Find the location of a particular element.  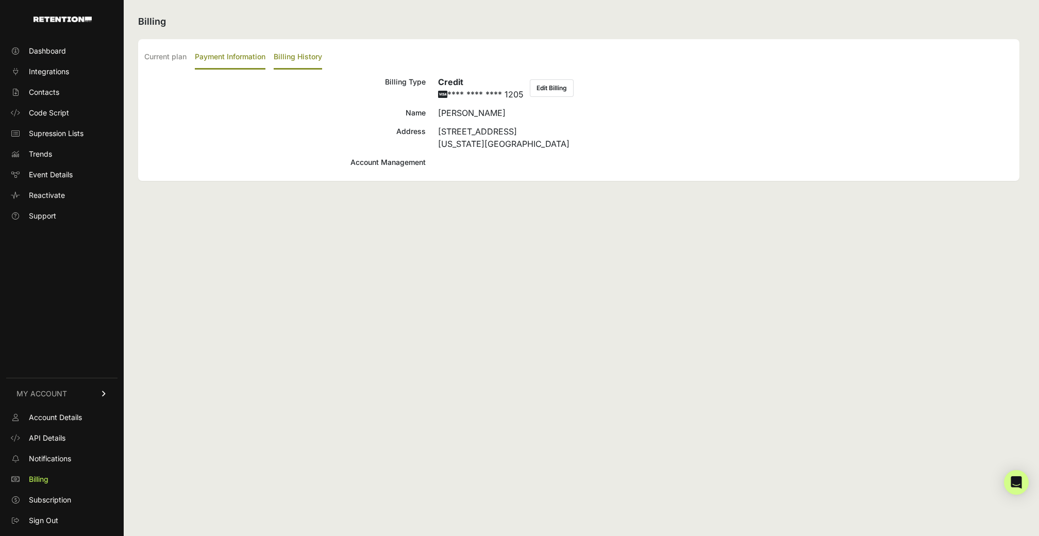

a: Billing is located at coordinates (62, 479).